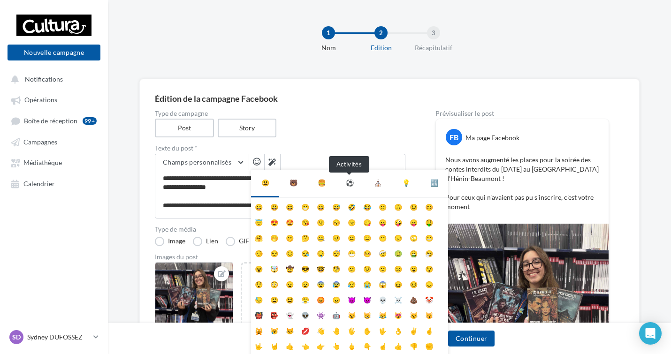  Describe the element at coordinates (90, 121) in the screenshot. I see `div: 99+` at that location.